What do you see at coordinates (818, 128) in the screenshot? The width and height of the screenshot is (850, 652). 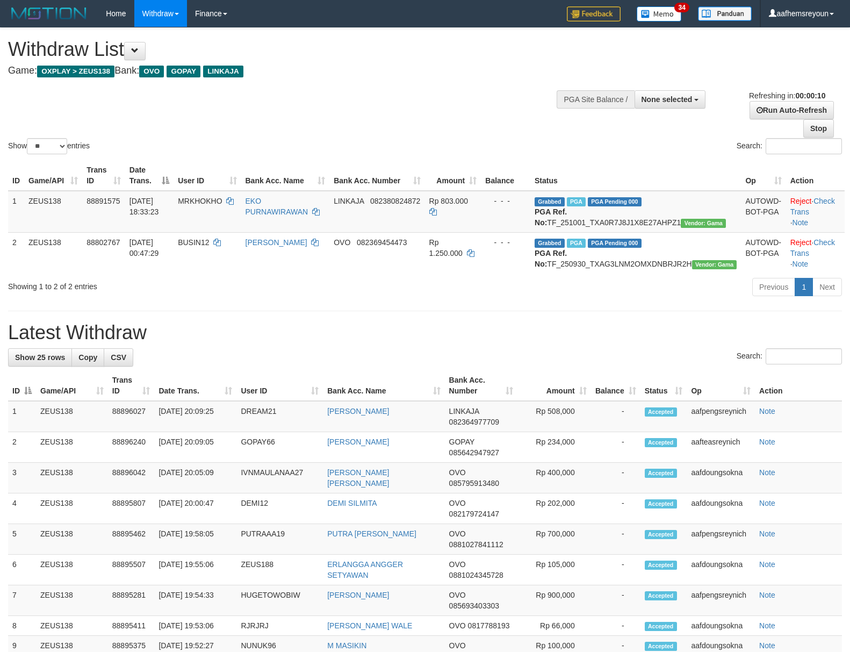 I see `a: Stop` at bounding box center [818, 128].